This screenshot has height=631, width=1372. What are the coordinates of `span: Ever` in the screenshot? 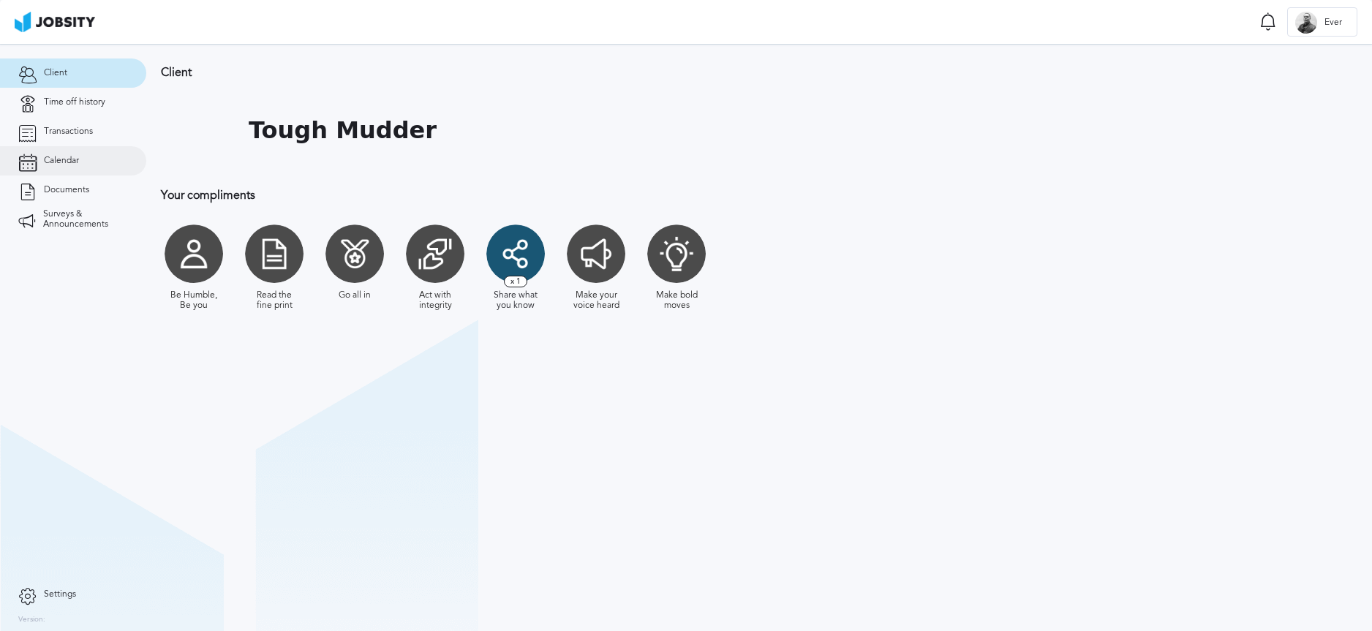 It's located at (1334, 23).